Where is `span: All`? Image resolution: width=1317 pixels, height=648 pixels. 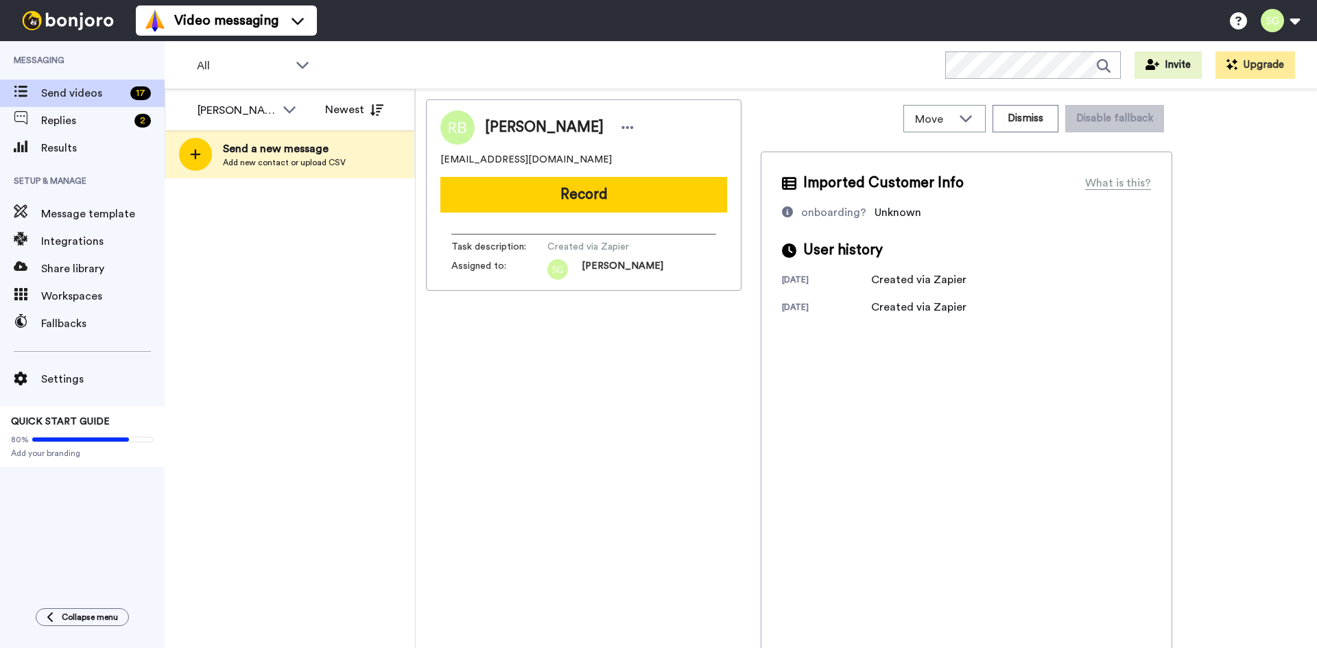
span: All is located at coordinates (243, 66).